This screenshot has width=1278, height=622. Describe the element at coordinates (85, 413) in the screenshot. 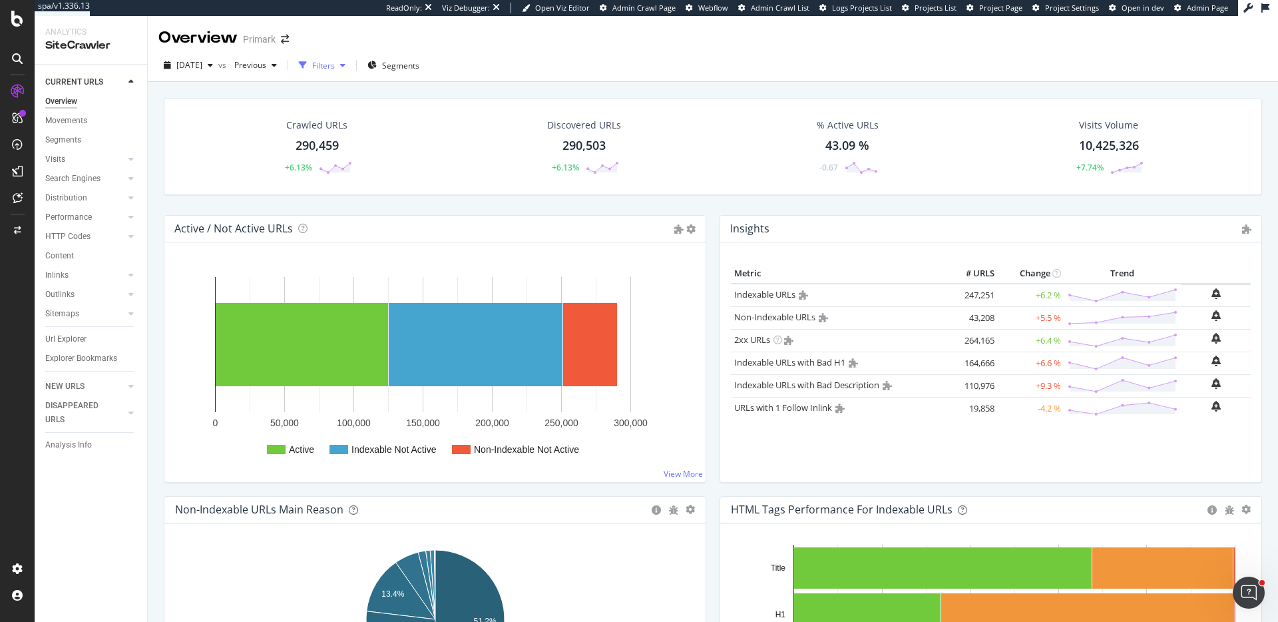

I see `a: DISAPPEARED URLS` at that location.